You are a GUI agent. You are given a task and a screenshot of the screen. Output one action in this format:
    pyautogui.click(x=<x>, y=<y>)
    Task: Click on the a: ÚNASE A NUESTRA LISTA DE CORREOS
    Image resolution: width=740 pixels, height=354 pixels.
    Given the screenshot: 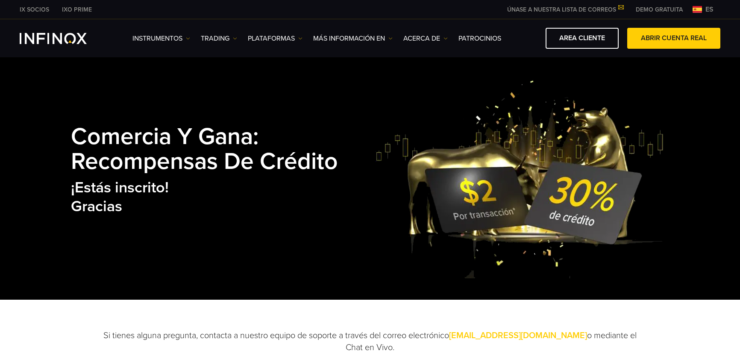 What is the action you would take?
    pyautogui.click(x=565, y=9)
    